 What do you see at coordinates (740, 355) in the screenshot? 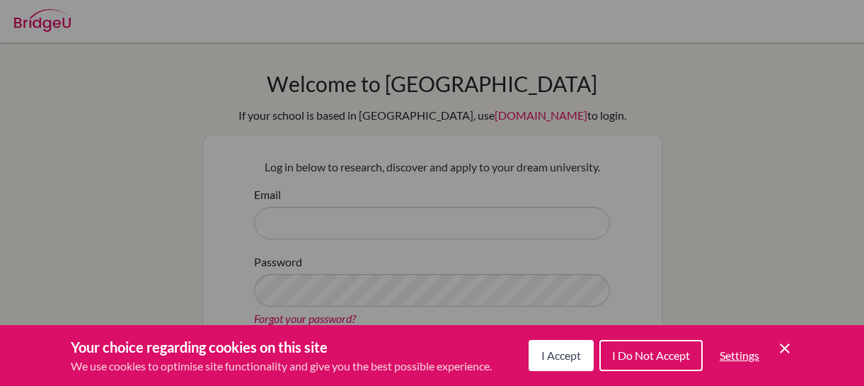
I see `button: Settings` at bounding box center [740, 355].